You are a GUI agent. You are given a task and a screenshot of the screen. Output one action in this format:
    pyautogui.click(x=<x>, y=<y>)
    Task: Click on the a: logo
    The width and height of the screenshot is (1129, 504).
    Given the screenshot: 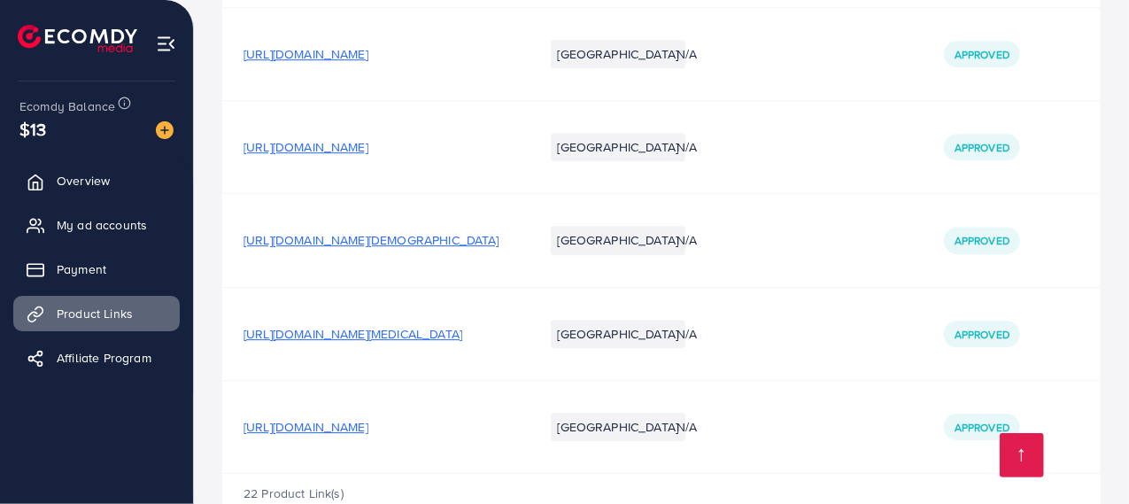 What is the action you would take?
    pyautogui.click(x=77, y=38)
    